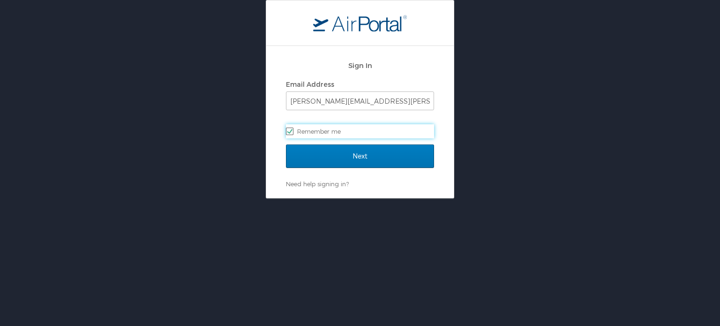 This screenshot has height=326, width=720. I want to click on label: Remember me, so click(360, 131).